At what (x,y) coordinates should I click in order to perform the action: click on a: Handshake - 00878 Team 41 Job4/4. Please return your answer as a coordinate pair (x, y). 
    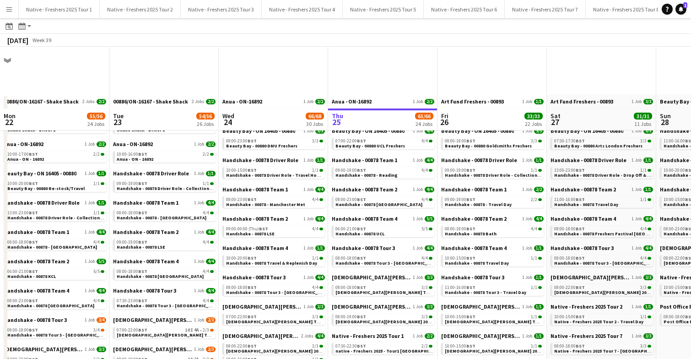
    Looking at the image, I should click on (602, 218).